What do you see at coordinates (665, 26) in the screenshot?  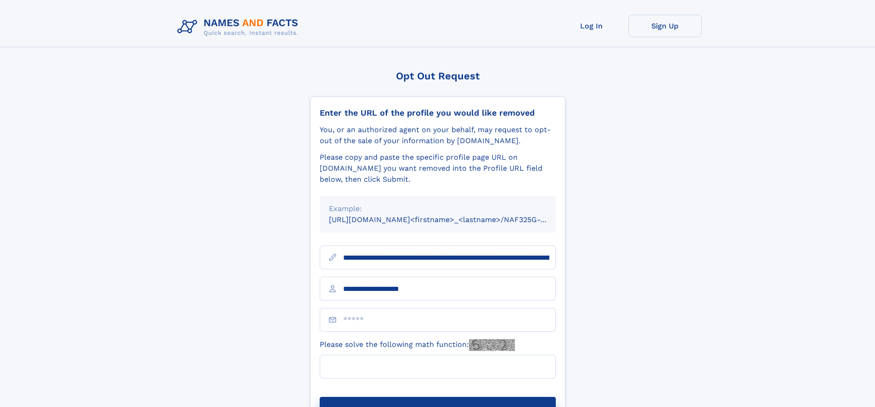 I see `a: Sign Up` at bounding box center [665, 26].